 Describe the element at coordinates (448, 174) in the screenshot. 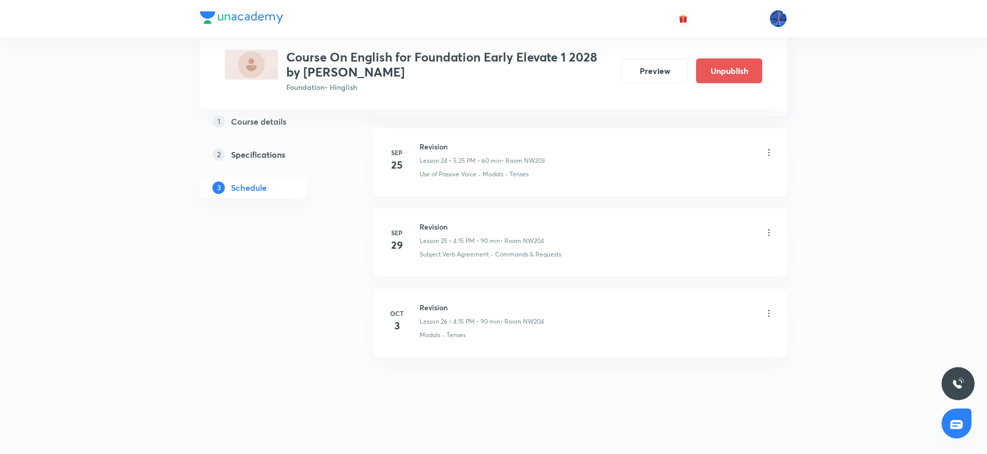

I see `p: Use of Passive Voice` at that location.